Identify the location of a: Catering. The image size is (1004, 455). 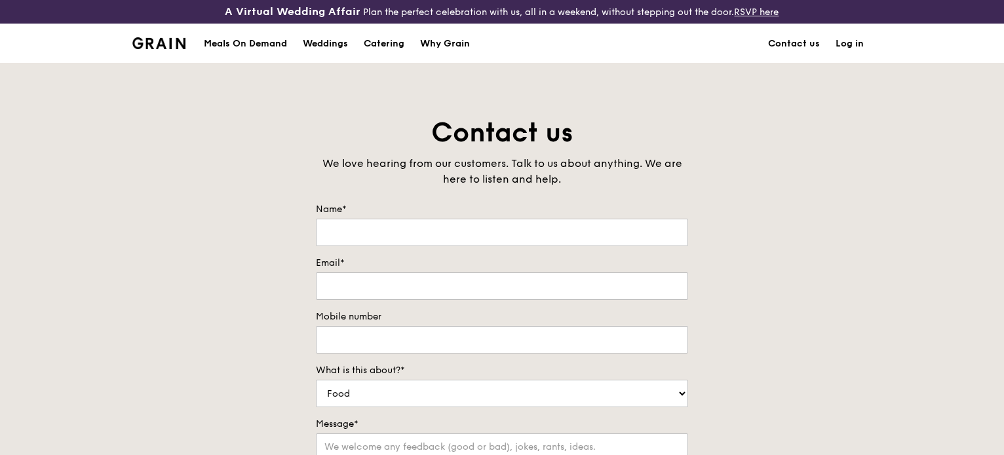
(384, 44).